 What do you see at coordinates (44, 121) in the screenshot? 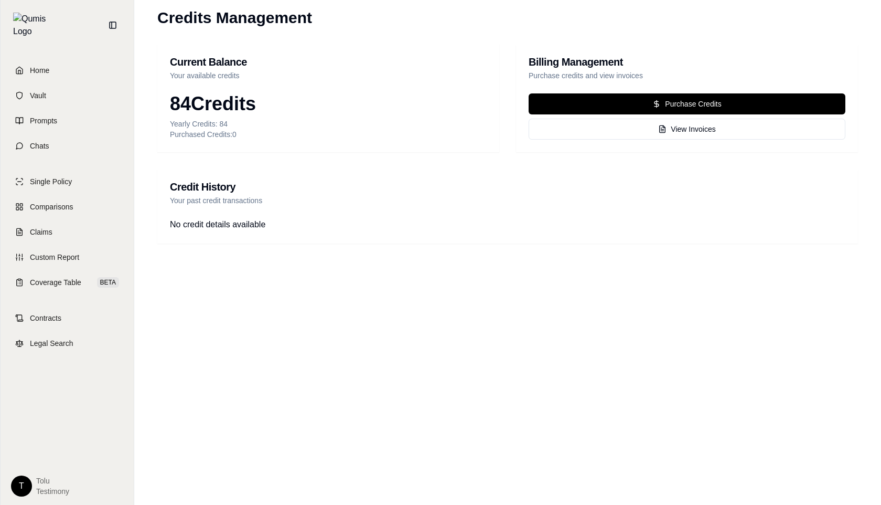
I see `span: Prompts` at bounding box center [44, 121].